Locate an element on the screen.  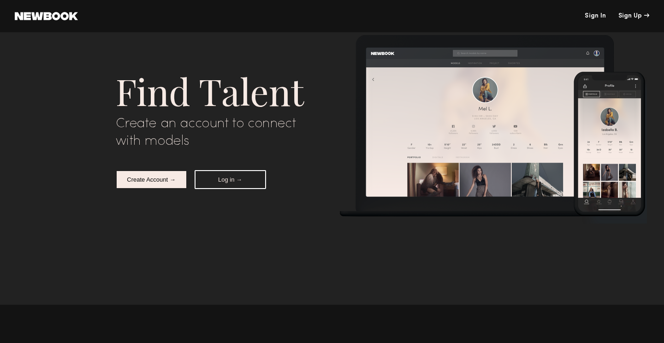
div: Sign Up is located at coordinates (634, 16).